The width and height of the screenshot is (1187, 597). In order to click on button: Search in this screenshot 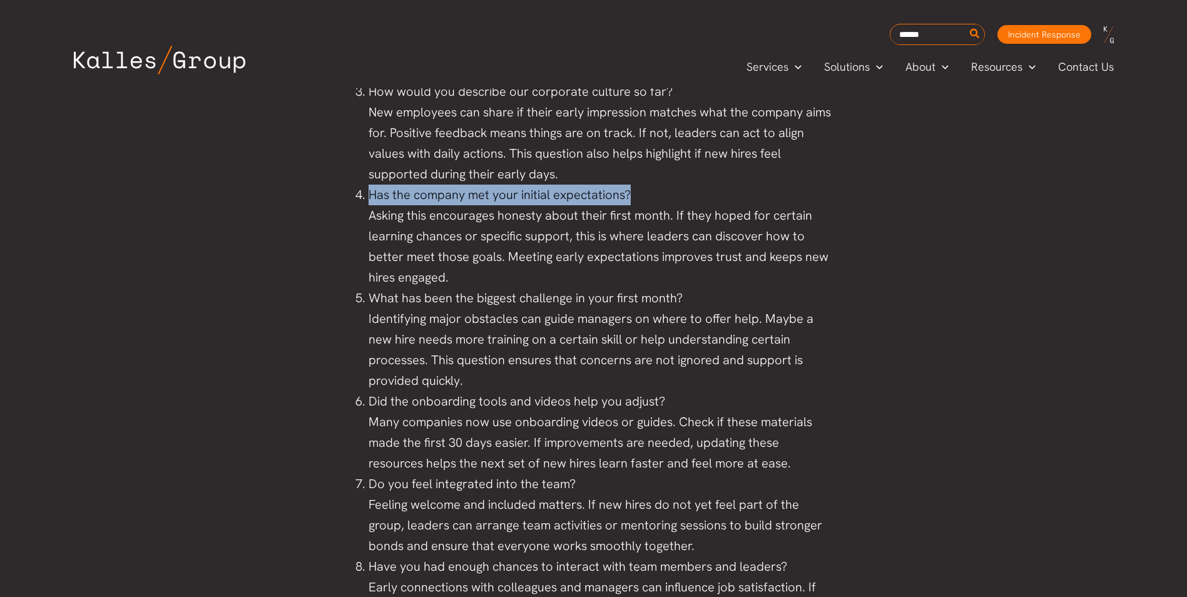, I will do `click(975, 34)`.